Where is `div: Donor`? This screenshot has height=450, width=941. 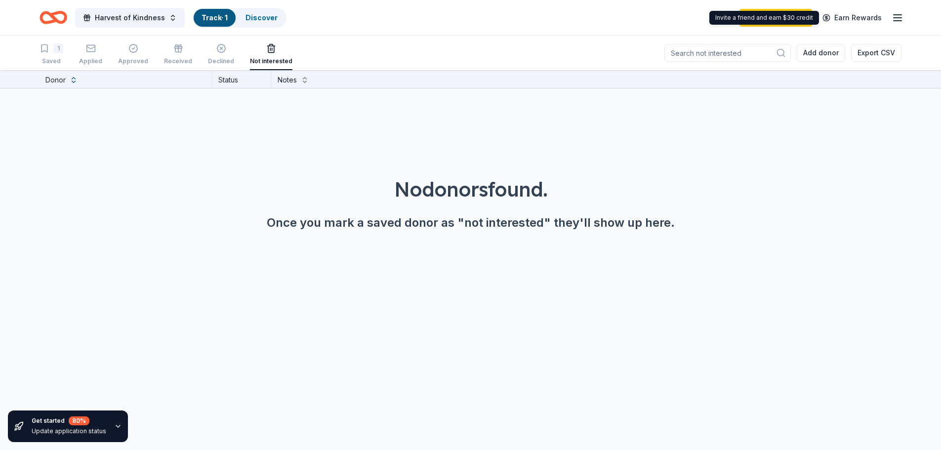 div: Donor is located at coordinates (55, 80).